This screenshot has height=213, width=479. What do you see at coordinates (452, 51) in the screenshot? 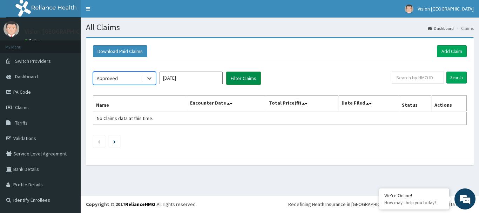
I see `a: Add Claim` at bounding box center [452, 51].